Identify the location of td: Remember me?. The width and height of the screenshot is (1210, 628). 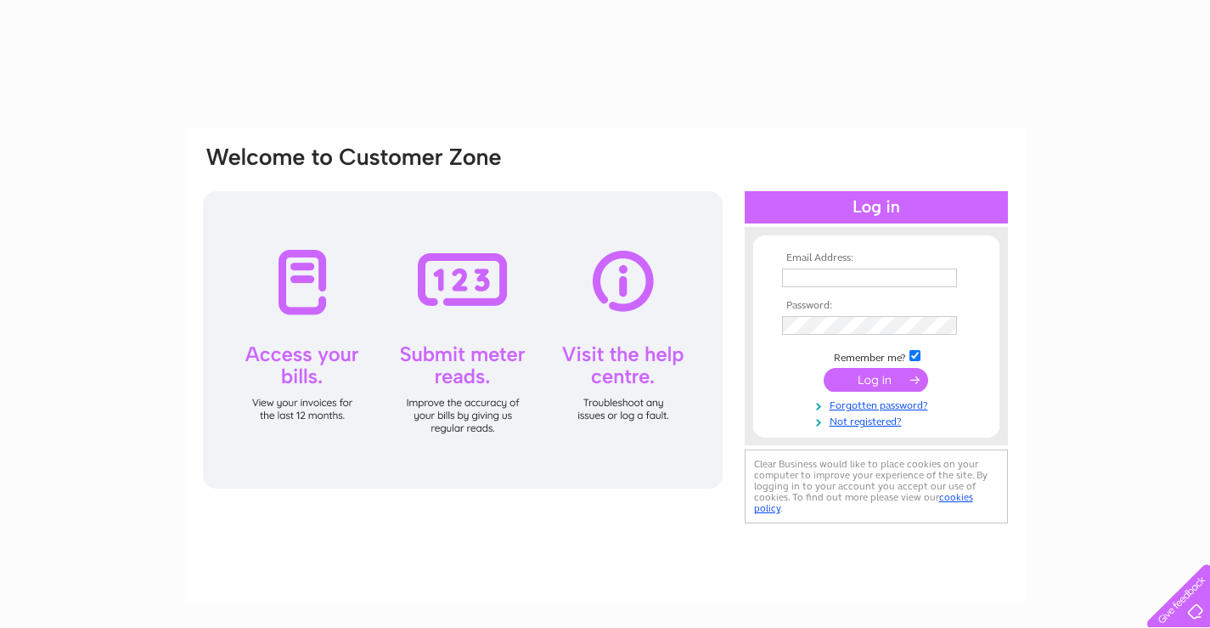
(876, 356).